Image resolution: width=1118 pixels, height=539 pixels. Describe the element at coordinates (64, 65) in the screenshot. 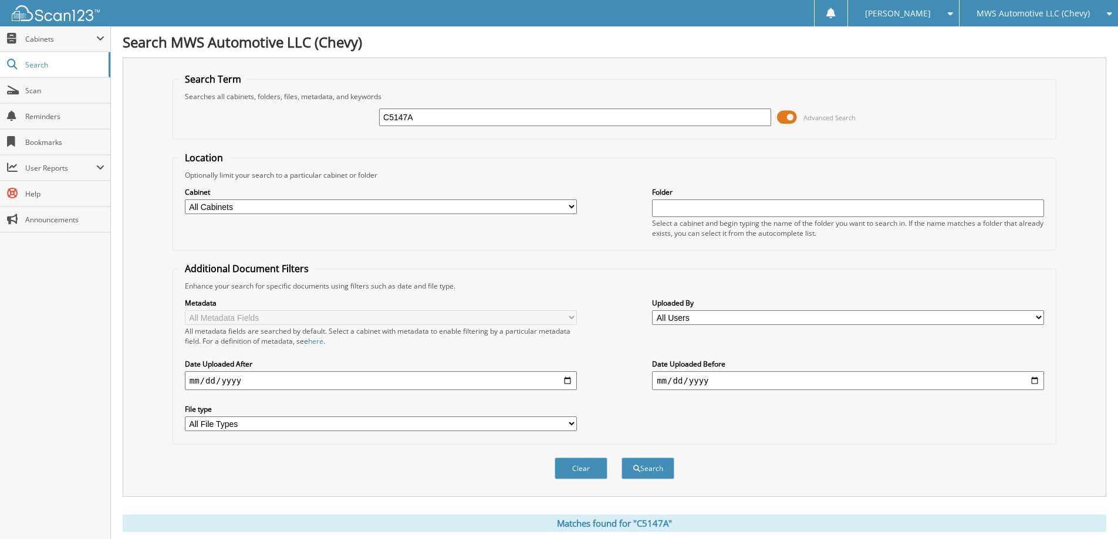

I see `span: Search` at that location.